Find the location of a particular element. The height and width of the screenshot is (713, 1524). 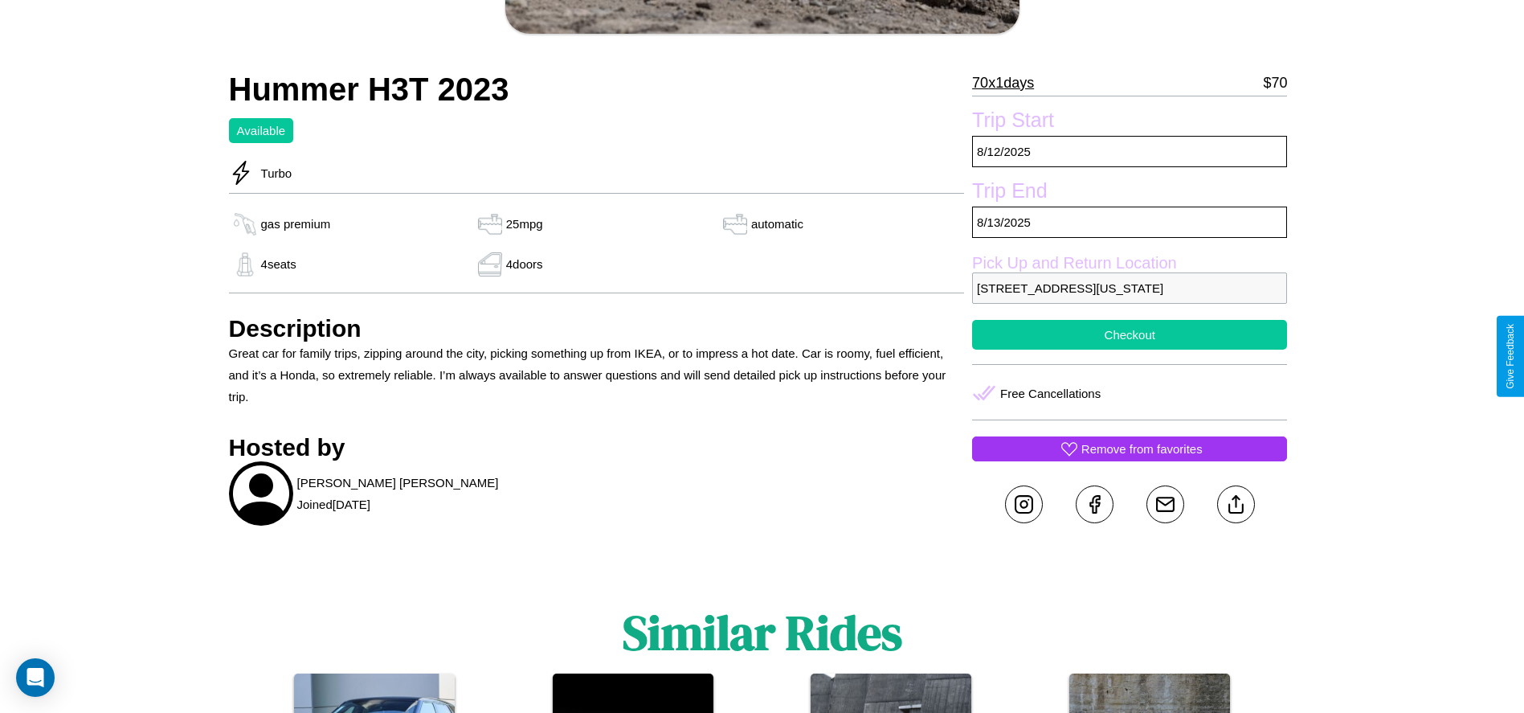

h3: Hosted by is located at coordinates (597, 448).